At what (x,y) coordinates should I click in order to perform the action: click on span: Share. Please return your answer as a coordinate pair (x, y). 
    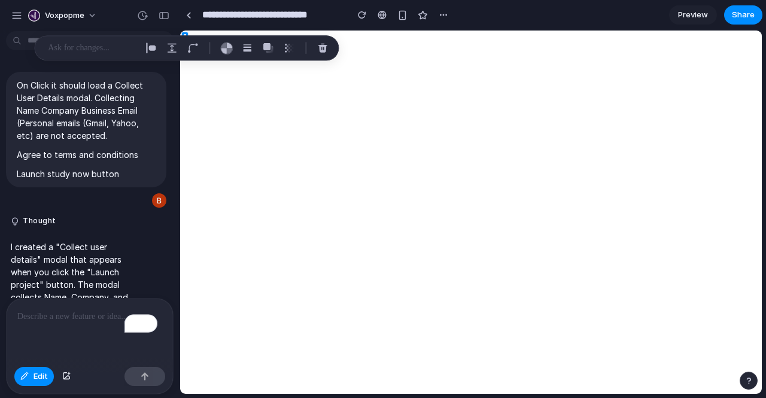
    Looking at the image, I should click on (743, 15).